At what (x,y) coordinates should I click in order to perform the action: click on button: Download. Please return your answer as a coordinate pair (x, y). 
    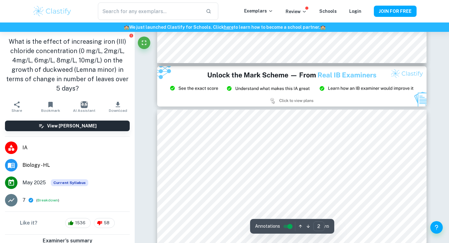
    Looking at the image, I should click on (118, 107).